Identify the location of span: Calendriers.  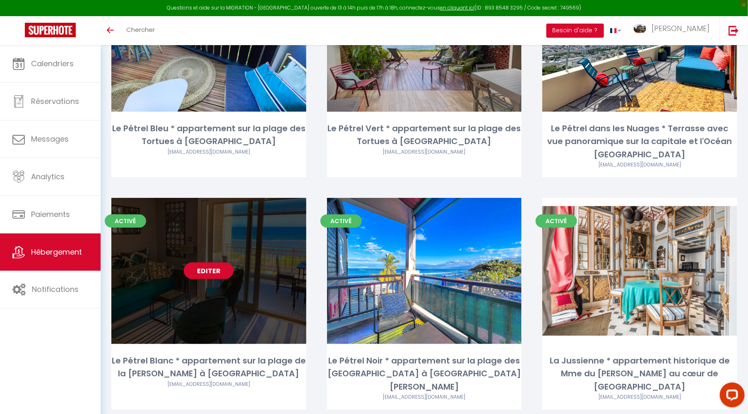
(52, 63).